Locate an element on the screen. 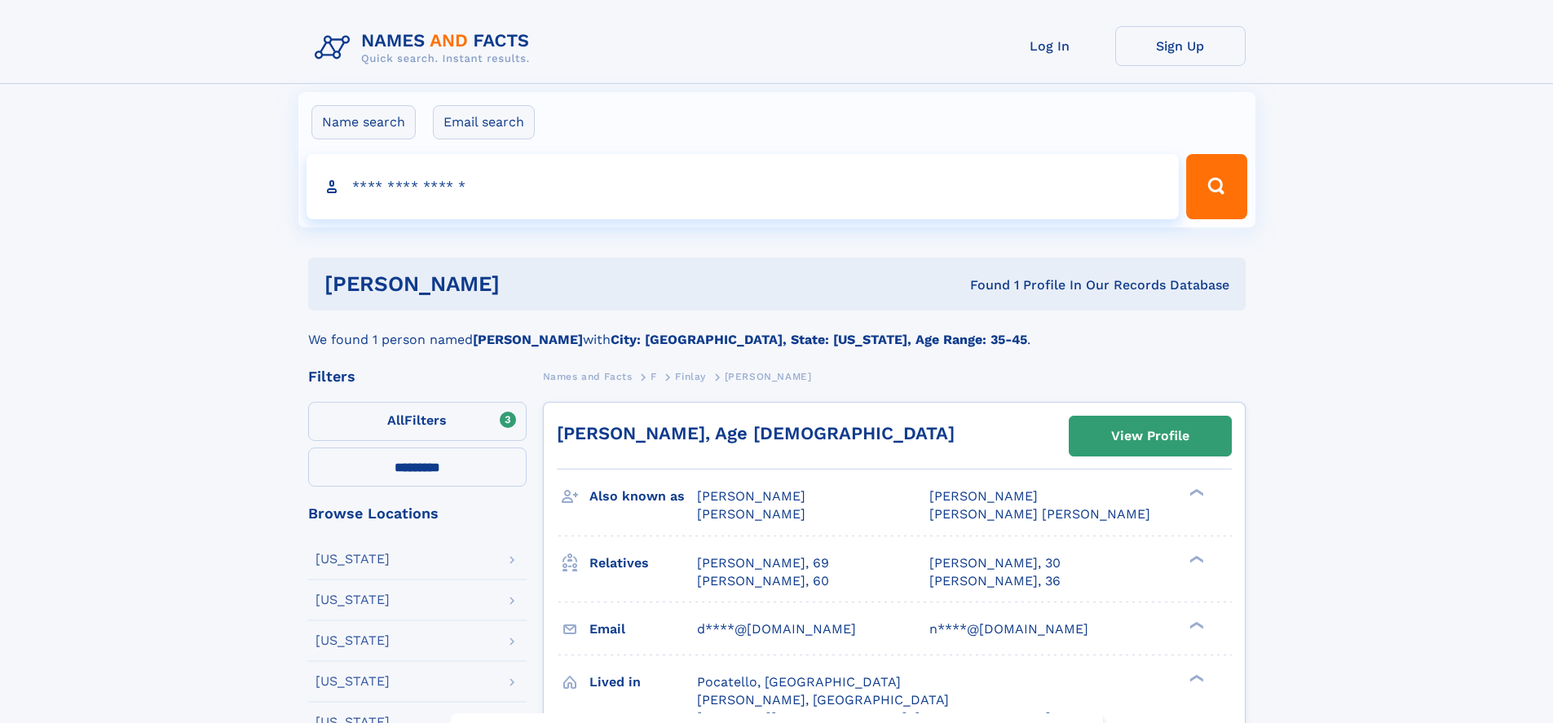  a: View Profile is located at coordinates (1150, 436).